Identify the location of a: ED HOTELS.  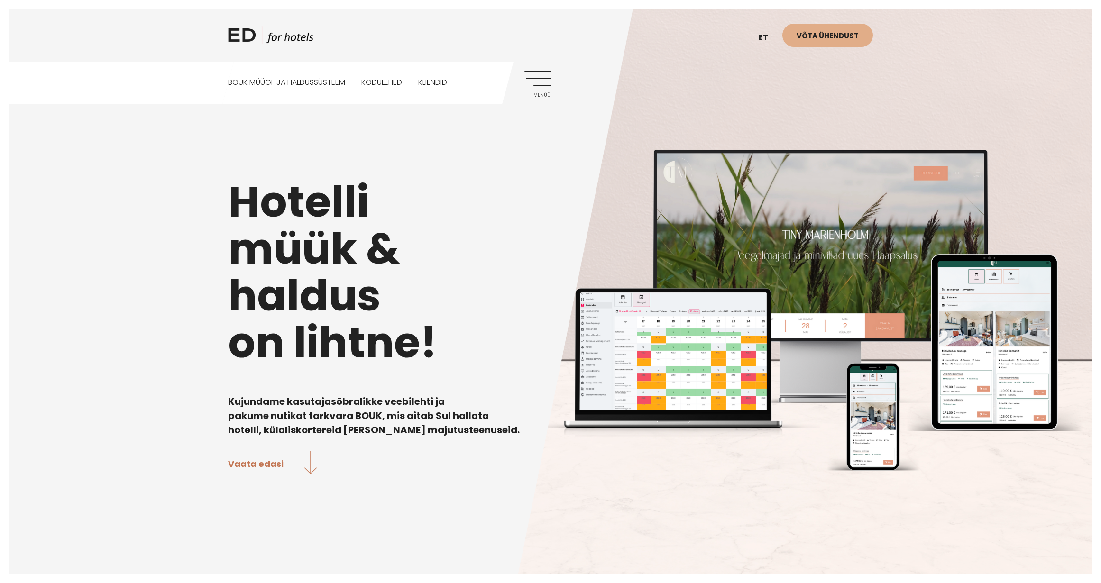
(271, 38).